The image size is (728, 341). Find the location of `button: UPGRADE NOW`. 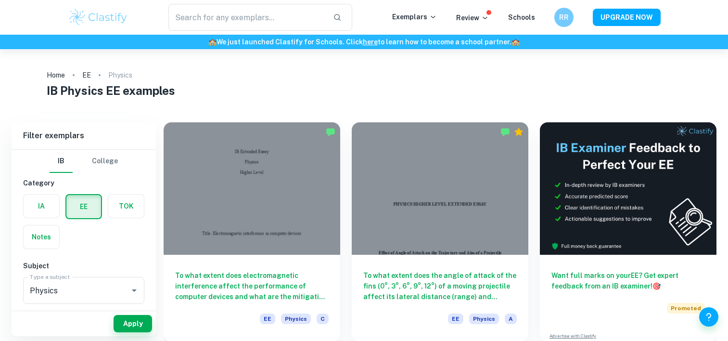

button: UPGRADE NOW is located at coordinates (627, 17).